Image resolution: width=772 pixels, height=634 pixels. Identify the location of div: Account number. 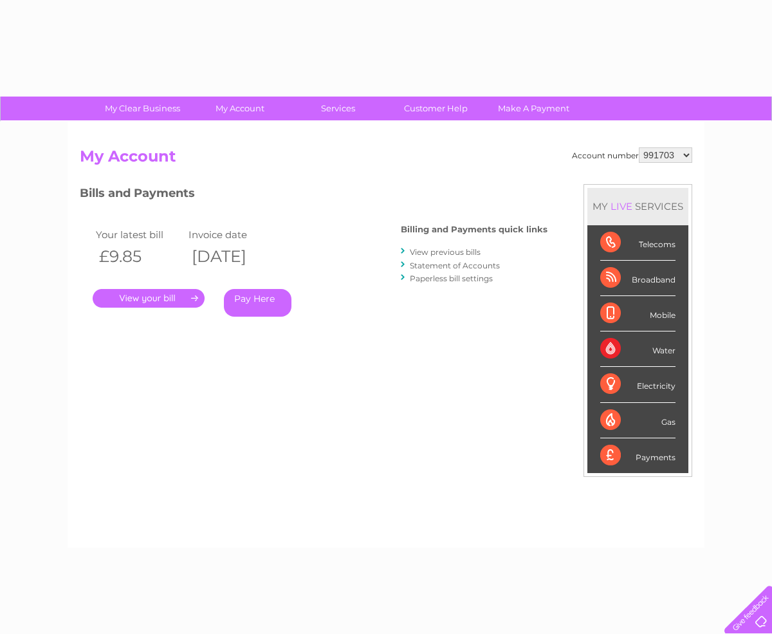
(632, 155).